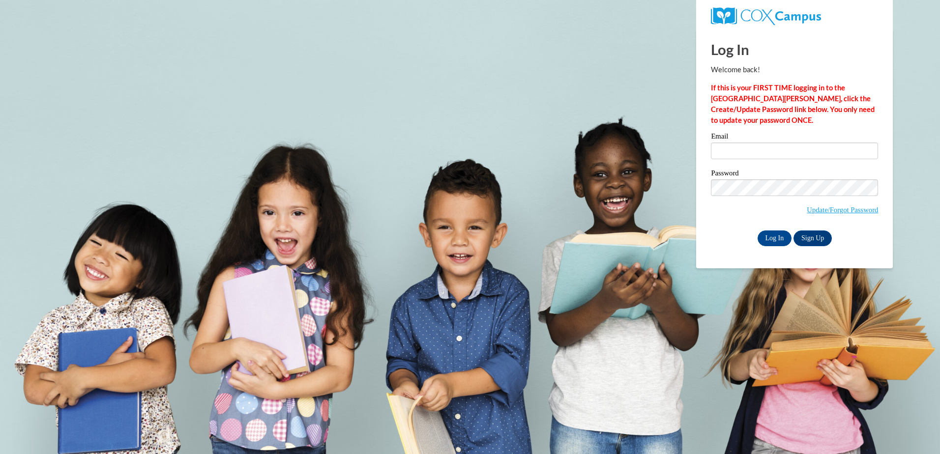  I want to click on h1: Log In, so click(794, 49).